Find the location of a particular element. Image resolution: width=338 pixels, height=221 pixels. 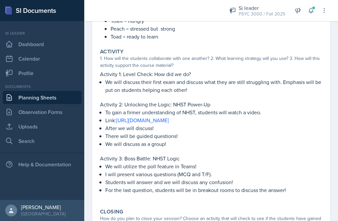

p: Link: is located at coordinates (214, 120).